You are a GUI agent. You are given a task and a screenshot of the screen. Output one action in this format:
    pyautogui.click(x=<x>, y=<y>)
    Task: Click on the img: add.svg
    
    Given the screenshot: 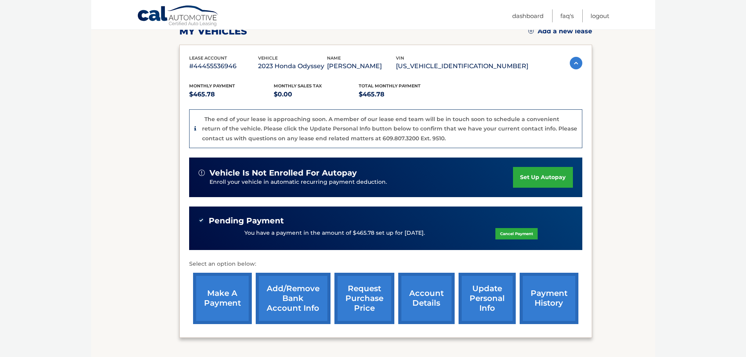 What is the action you would take?
    pyautogui.click(x=531, y=31)
    